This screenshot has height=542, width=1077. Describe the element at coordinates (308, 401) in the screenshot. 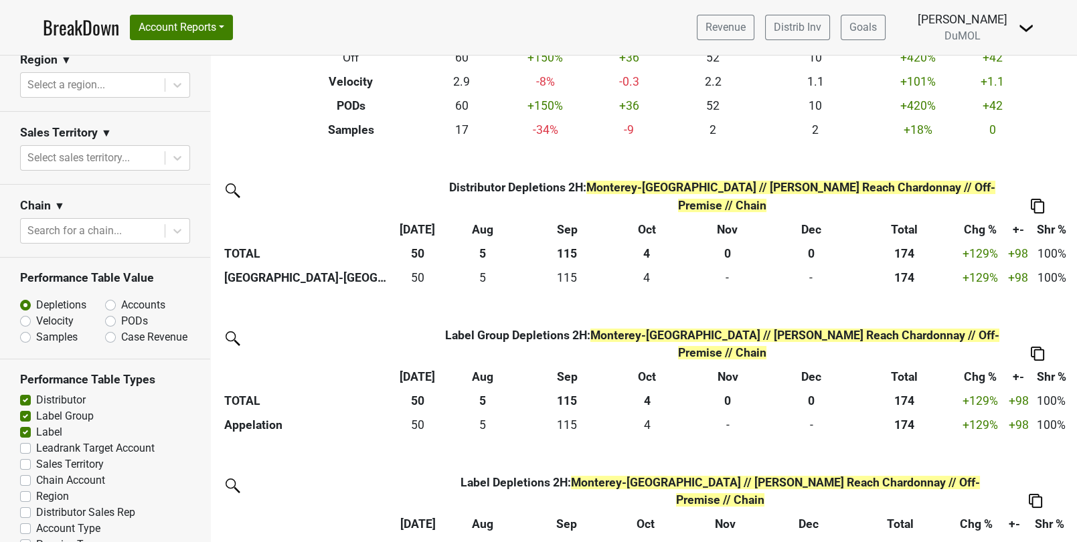

I see `th: TOTAL` at that location.